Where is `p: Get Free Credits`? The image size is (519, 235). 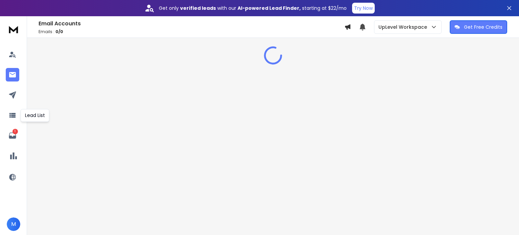 p: Get Free Credits is located at coordinates (484, 27).